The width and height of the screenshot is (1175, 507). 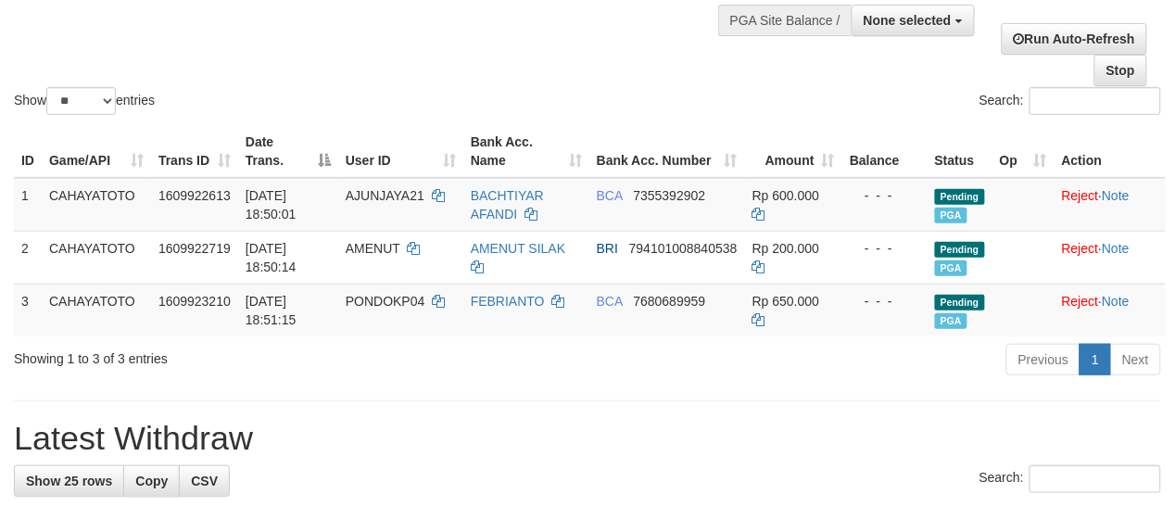 What do you see at coordinates (885, 151) in the screenshot?
I see `th: Balance` at bounding box center [885, 151].